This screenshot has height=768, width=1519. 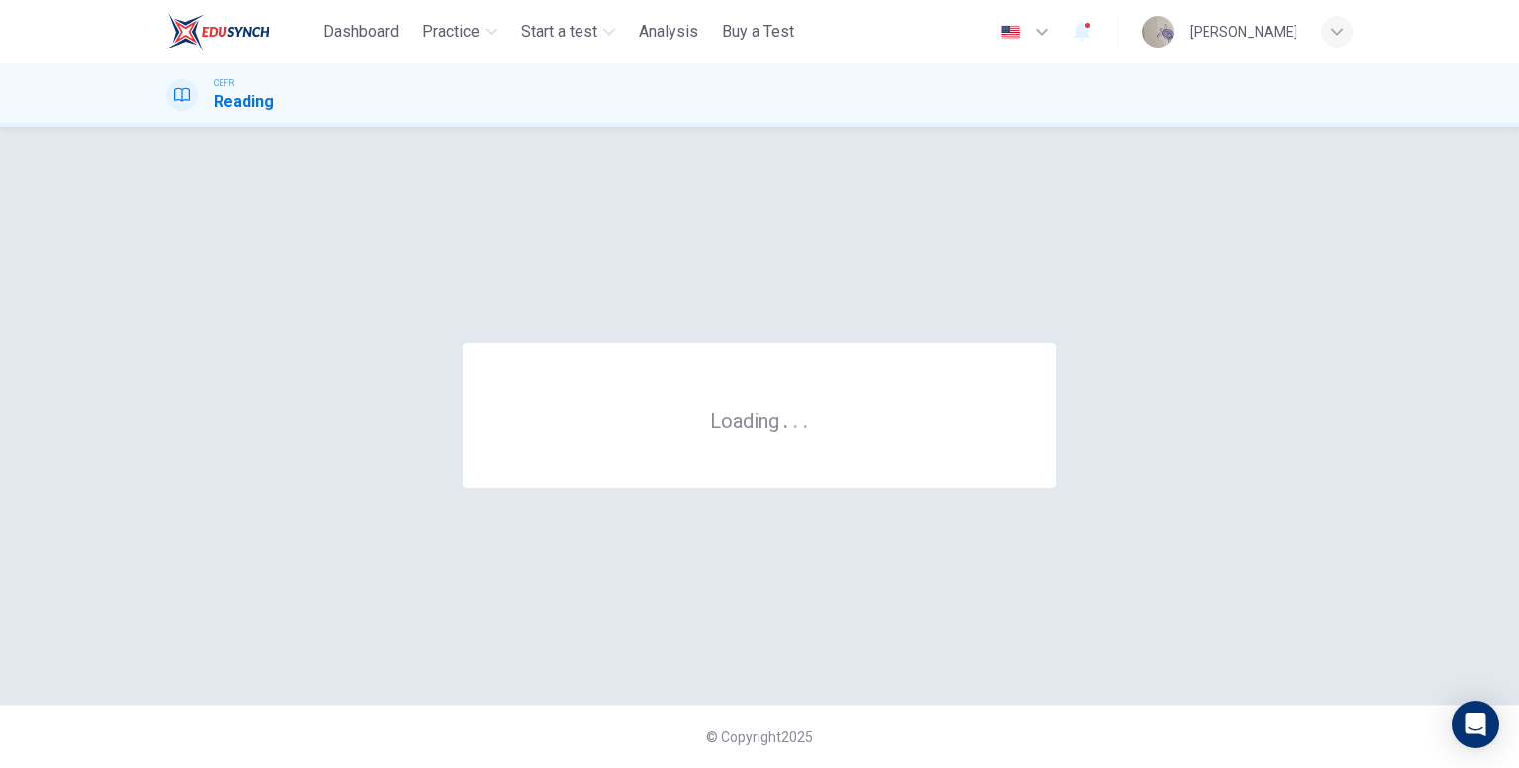 What do you see at coordinates (669, 32) in the screenshot?
I see `a: Analysis` at bounding box center [669, 32].